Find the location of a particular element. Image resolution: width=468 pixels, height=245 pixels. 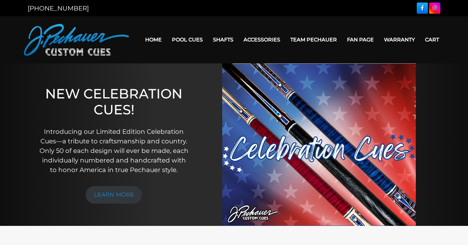

a: Pool Cues is located at coordinates (187, 39).